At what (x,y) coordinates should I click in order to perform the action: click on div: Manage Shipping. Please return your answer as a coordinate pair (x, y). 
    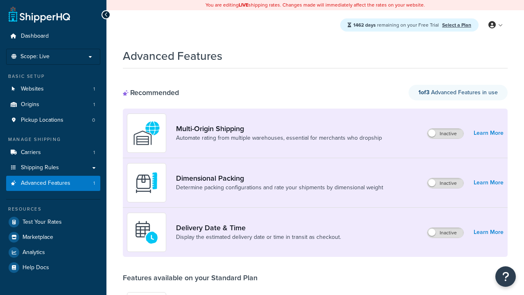
    Looking at the image, I should click on (53, 139).